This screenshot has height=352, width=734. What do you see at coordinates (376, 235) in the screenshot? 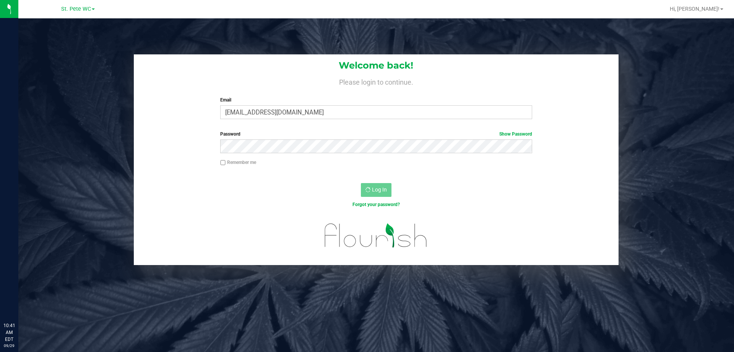
I see `img: flourish_logo.svg` at bounding box center [376, 235].